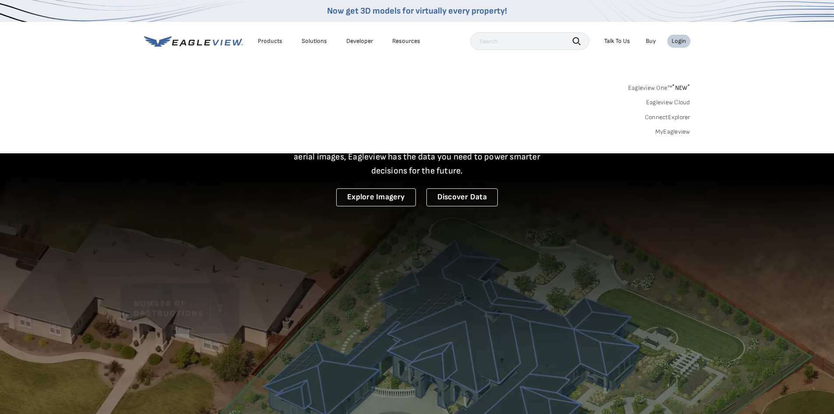 This screenshot has height=414, width=834. What do you see at coordinates (359, 41) in the screenshot?
I see `a: Developer` at bounding box center [359, 41].